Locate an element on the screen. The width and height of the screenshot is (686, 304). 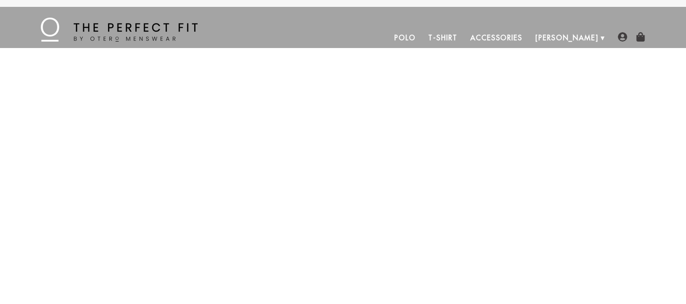
img: shopping-bag-icon.png is located at coordinates (640, 37).